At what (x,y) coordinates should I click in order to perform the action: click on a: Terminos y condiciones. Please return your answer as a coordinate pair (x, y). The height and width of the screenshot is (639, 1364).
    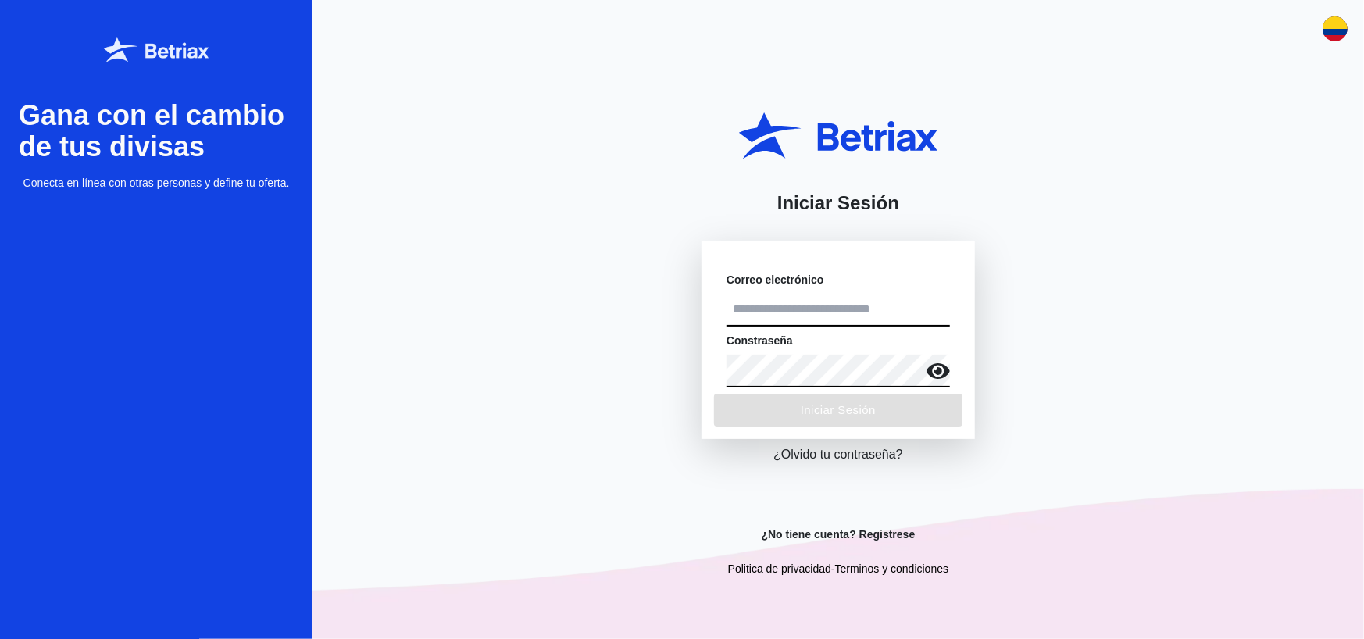
    Looking at the image, I should click on (892, 569).